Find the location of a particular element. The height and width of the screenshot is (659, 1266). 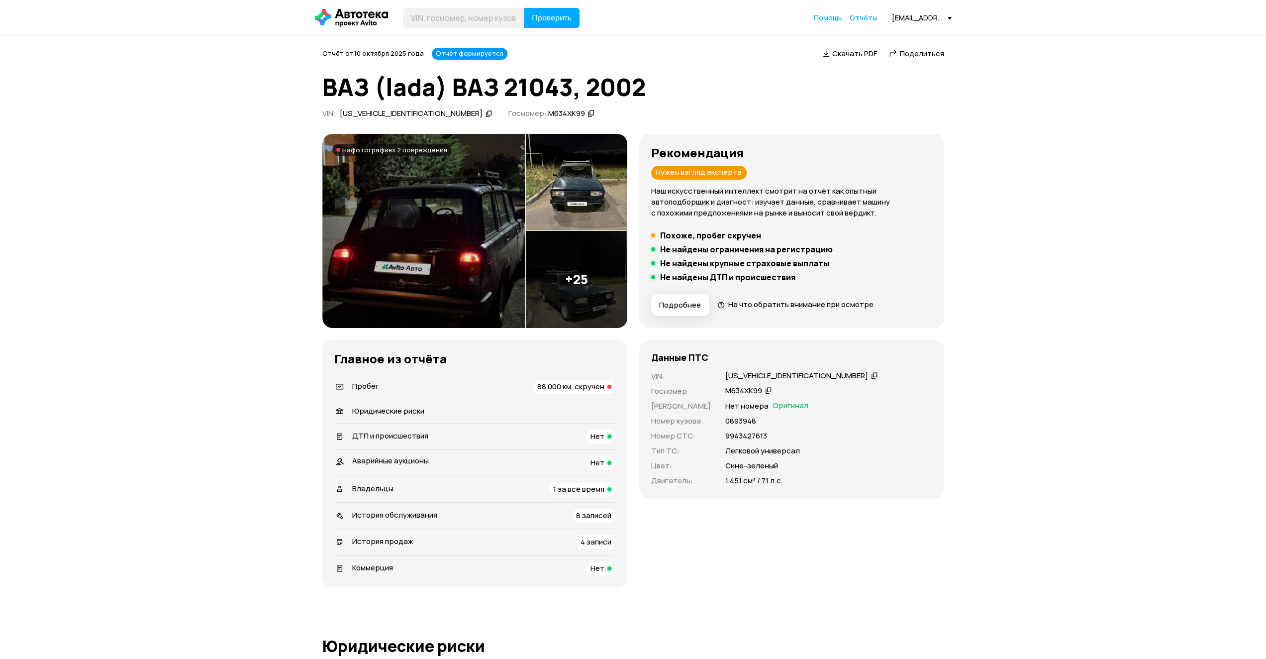

span: 1 за всё время is located at coordinates (578, 488).